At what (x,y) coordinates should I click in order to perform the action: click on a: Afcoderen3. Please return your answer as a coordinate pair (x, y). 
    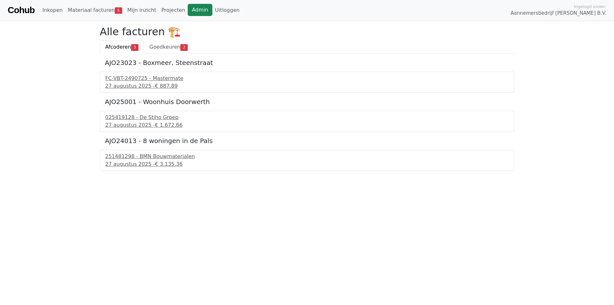
    Looking at the image, I should click on (122, 47).